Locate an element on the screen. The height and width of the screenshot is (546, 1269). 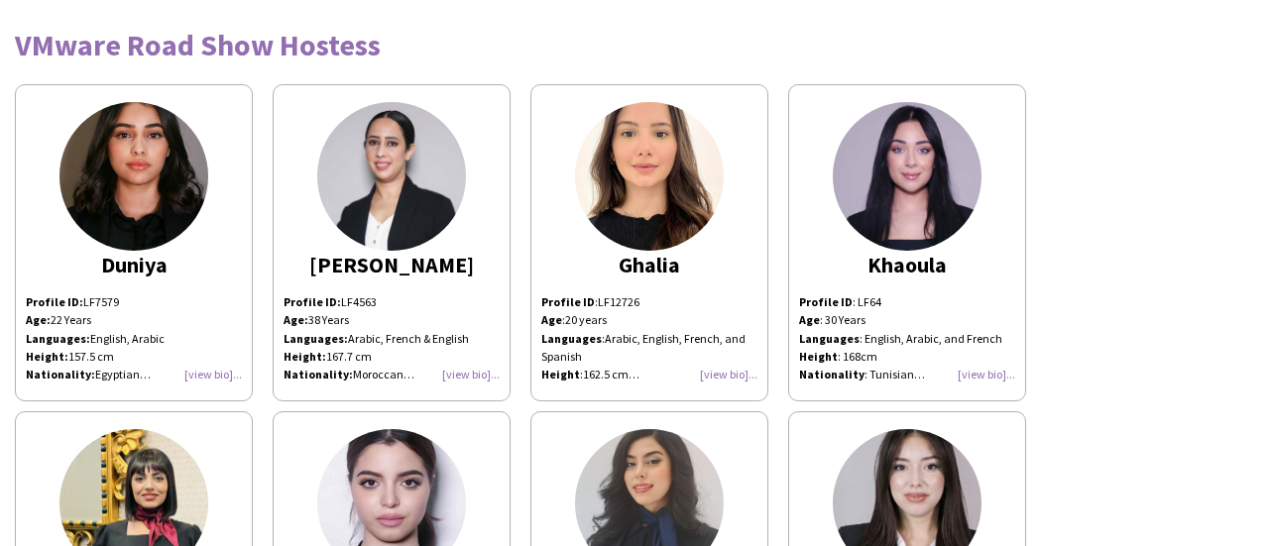
div: Ghalia is located at coordinates (650, 265).